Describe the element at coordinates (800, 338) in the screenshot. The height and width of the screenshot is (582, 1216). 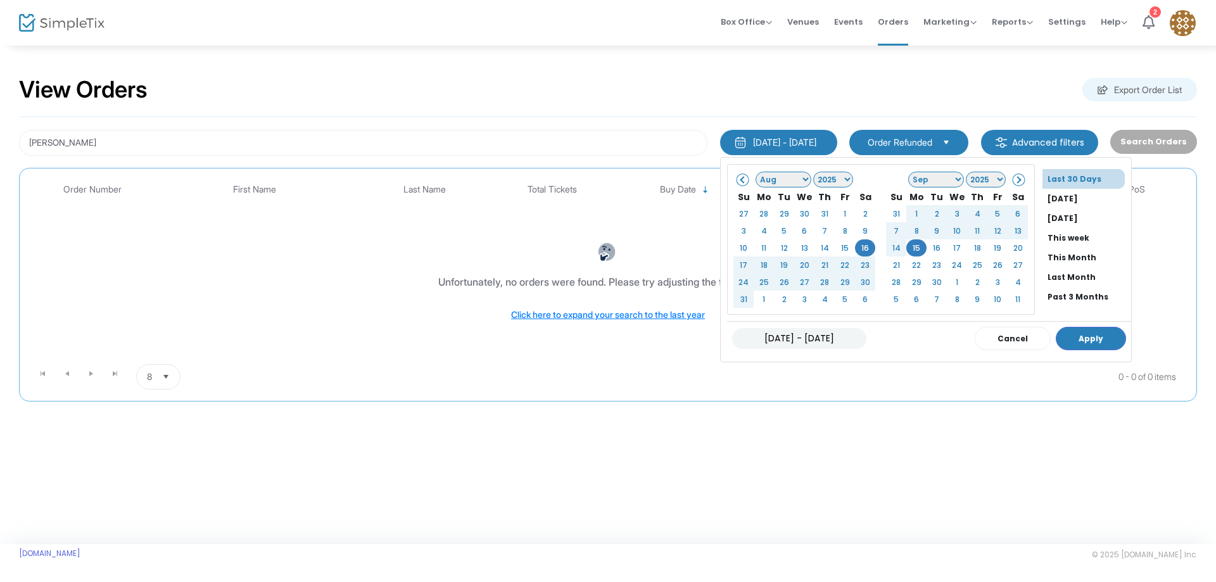
I see `input: MM/DD/YYYY - MM/DD/YYYY` at that location.